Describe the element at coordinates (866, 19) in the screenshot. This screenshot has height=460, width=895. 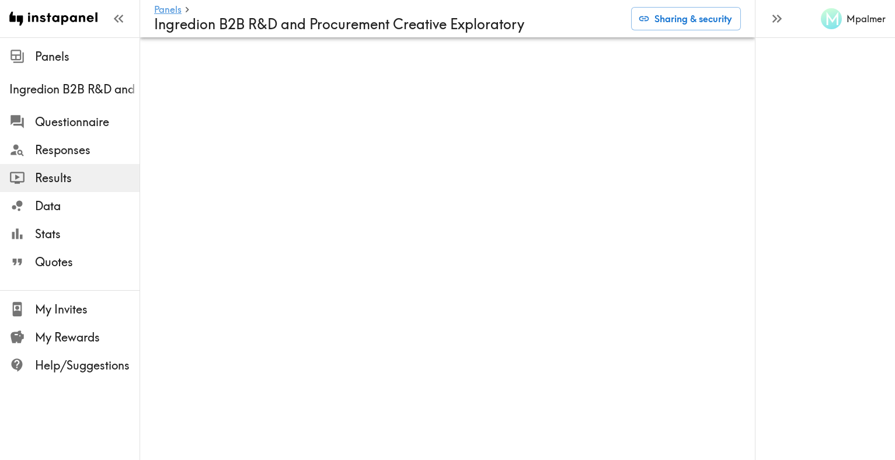
I see `h6: Mpalmer` at that location.